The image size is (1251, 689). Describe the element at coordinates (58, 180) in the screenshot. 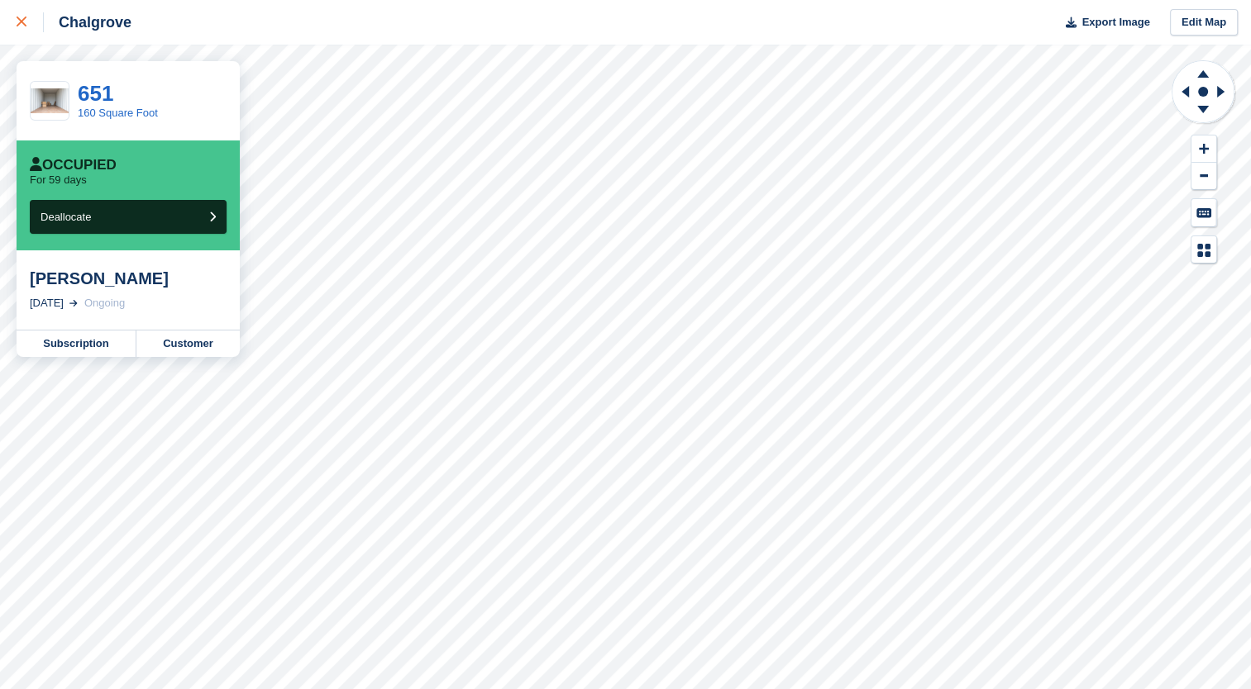

I see `p: For 59 days` at that location.